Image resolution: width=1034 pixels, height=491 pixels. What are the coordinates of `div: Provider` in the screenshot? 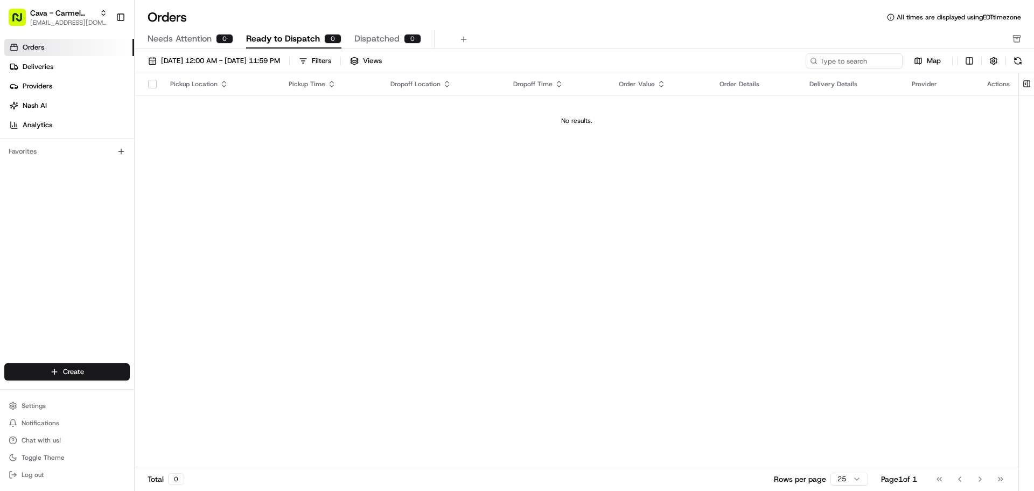 It's located at (941, 84).